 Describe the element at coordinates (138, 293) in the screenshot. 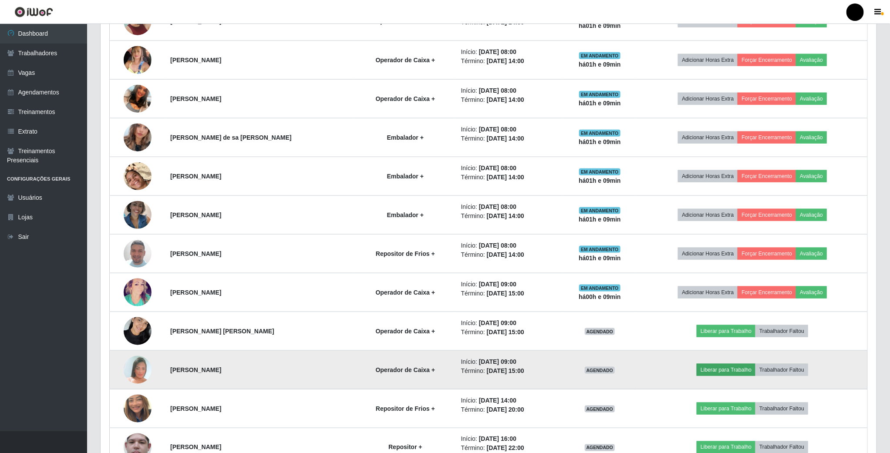

I see `img: 1598866679921.jpeg` at that location.